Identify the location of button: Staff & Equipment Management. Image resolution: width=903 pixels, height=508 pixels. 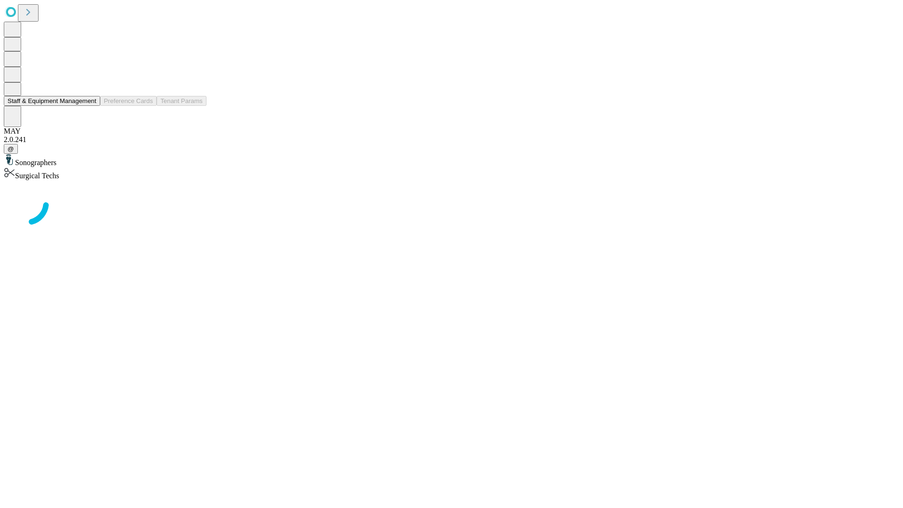
(52, 101).